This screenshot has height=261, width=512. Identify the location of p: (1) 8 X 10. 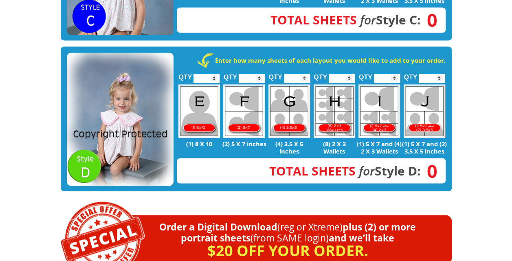
(199, 144).